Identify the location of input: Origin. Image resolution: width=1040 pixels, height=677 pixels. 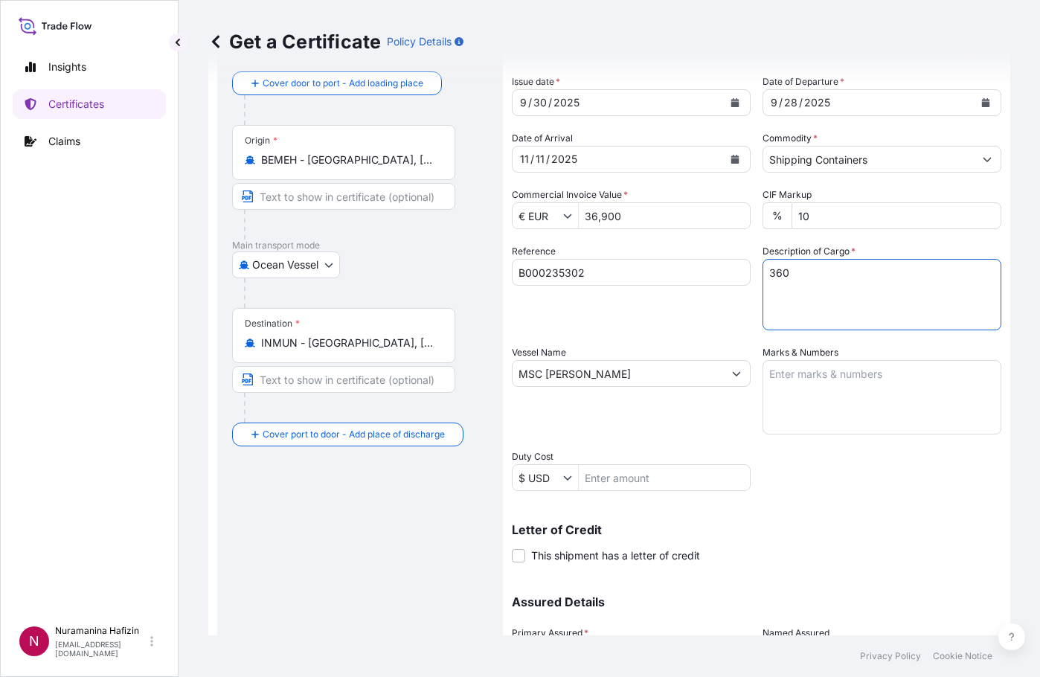
(349, 160).